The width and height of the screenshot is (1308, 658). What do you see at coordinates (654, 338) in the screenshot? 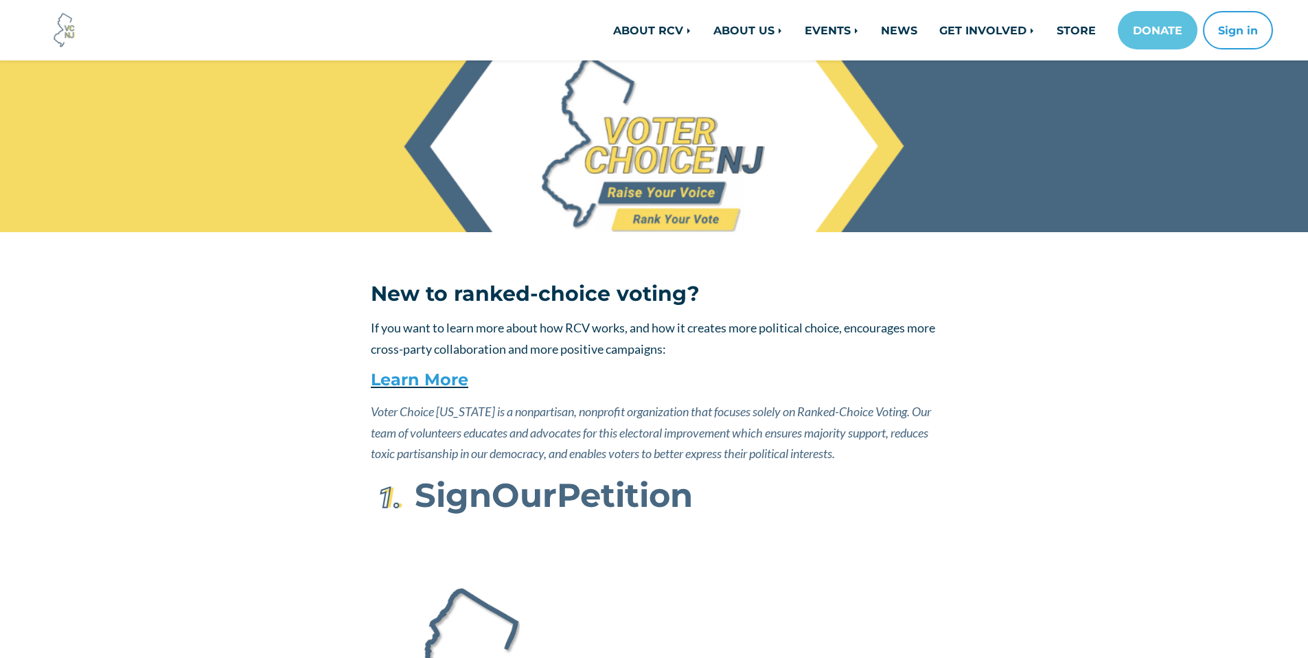
I see `p: If you want to learn more about how RCV works, and how it creates more political choice, encourag...` at bounding box center [654, 338].